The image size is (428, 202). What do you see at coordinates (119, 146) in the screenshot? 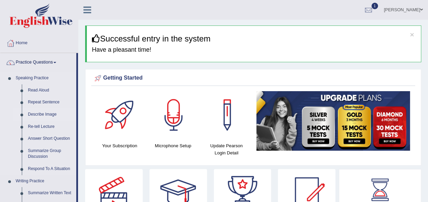
I see `h4: Your Subscription` at bounding box center [119, 146].